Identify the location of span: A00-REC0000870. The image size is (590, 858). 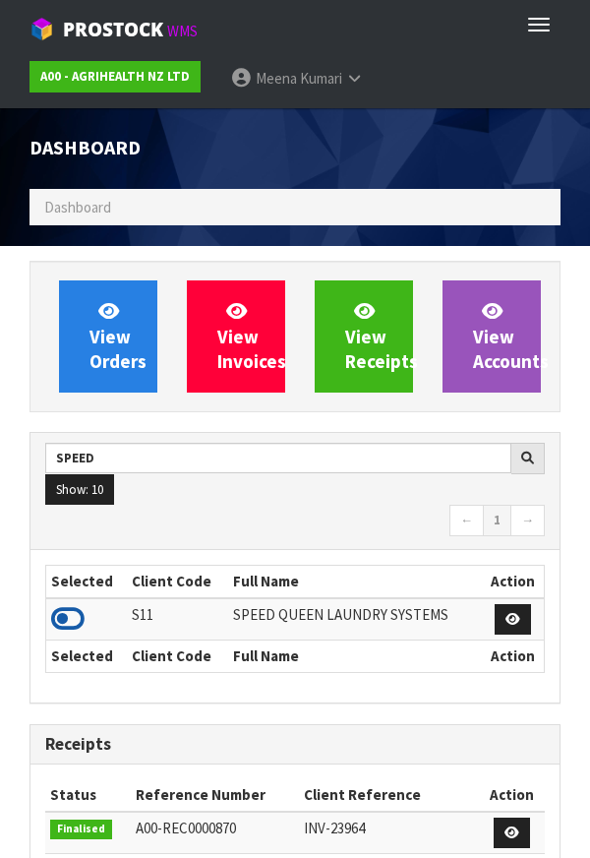
(186, 827).